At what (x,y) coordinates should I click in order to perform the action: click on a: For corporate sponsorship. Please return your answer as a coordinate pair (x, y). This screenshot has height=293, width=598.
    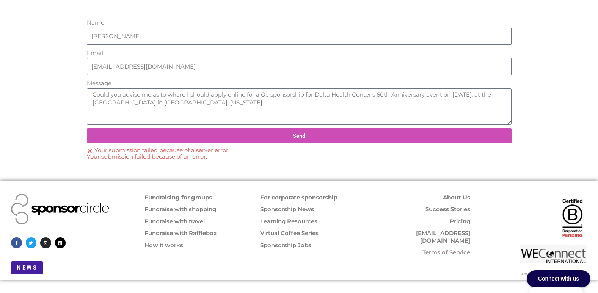
    Looking at the image, I should click on (299, 198).